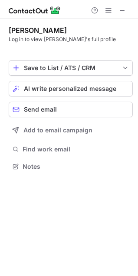 Image resolution: width=138 pixels, height=276 pixels. I want to click on span: Send email, so click(40, 110).